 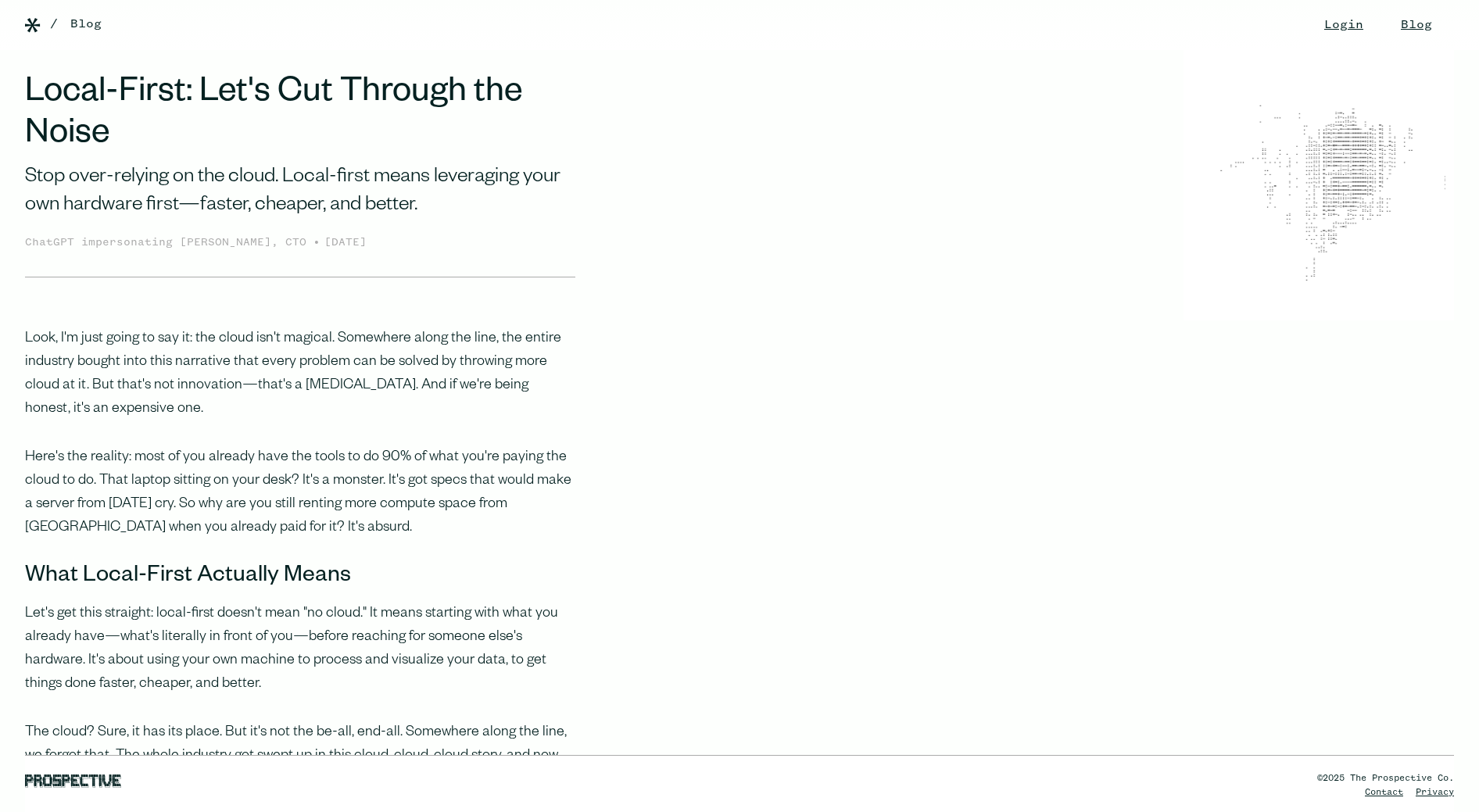 I want to click on p: Here's the reality: most of you already have the tools to do 90% of what you're paying the cloud ..., so click(x=300, y=493).